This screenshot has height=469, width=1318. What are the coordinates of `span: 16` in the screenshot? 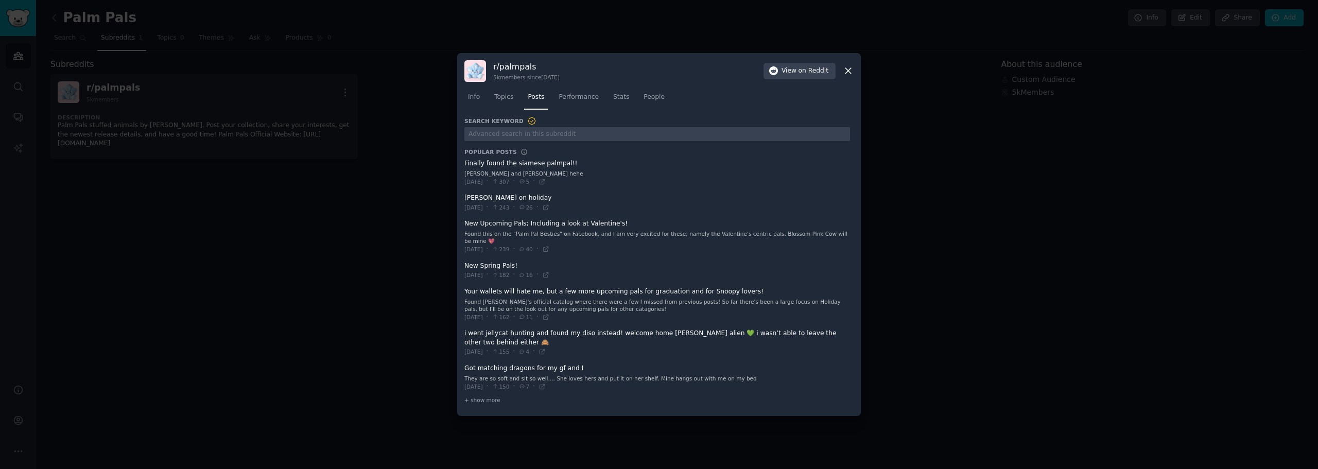 It's located at (525, 275).